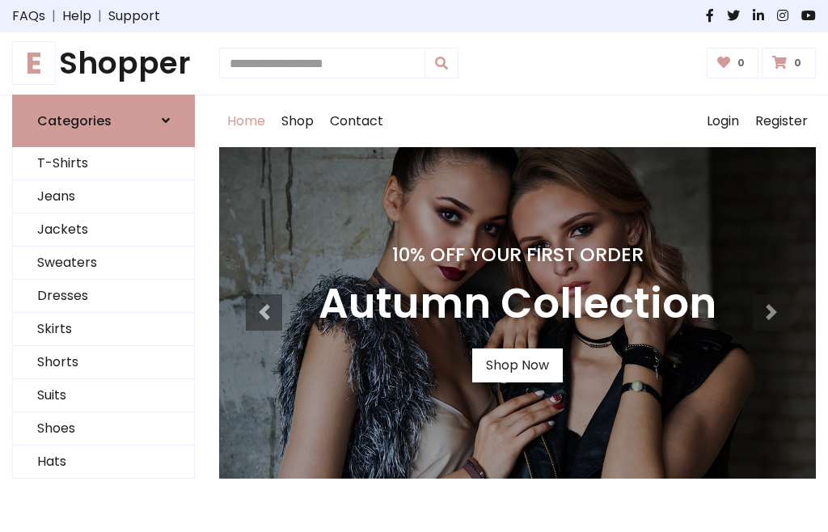 Image resolution: width=828 pixels, height=532 pixels. What do you see at coordinates (34, 63) in the screenshot?
I see `span: E` at bounding box center [34, 63].